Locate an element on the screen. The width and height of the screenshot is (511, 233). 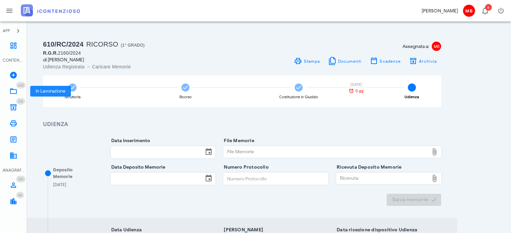
span: 325 is located at coordinates (21, 179).